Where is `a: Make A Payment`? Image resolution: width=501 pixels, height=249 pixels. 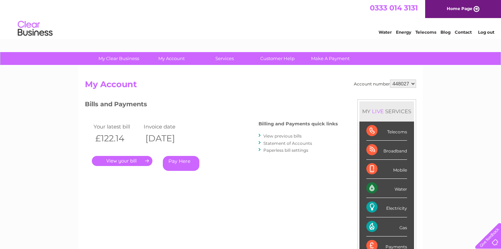 a: Make A Payment is located at coordinates (330, 58).